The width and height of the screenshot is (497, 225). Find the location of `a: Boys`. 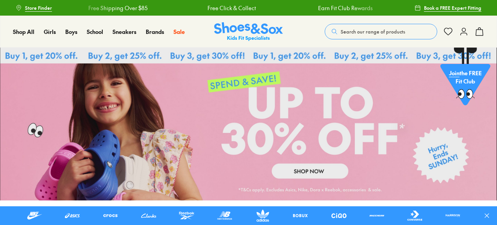

a: Boys is located at coordinates (71, 32).